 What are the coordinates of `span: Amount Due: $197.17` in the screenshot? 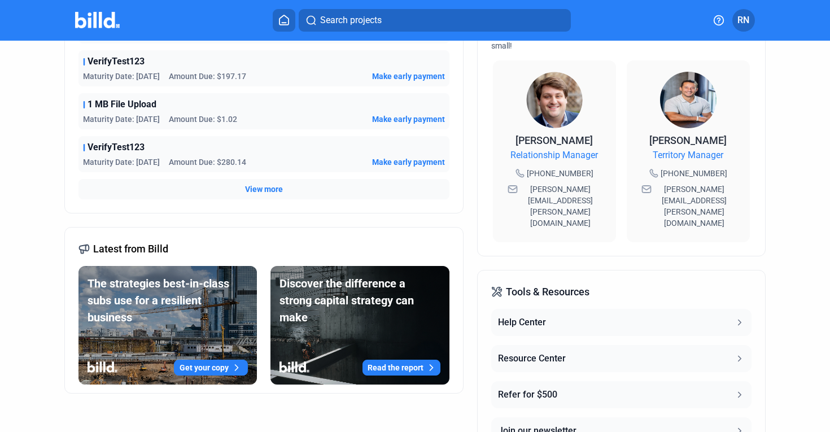 It's located at (207, 76).